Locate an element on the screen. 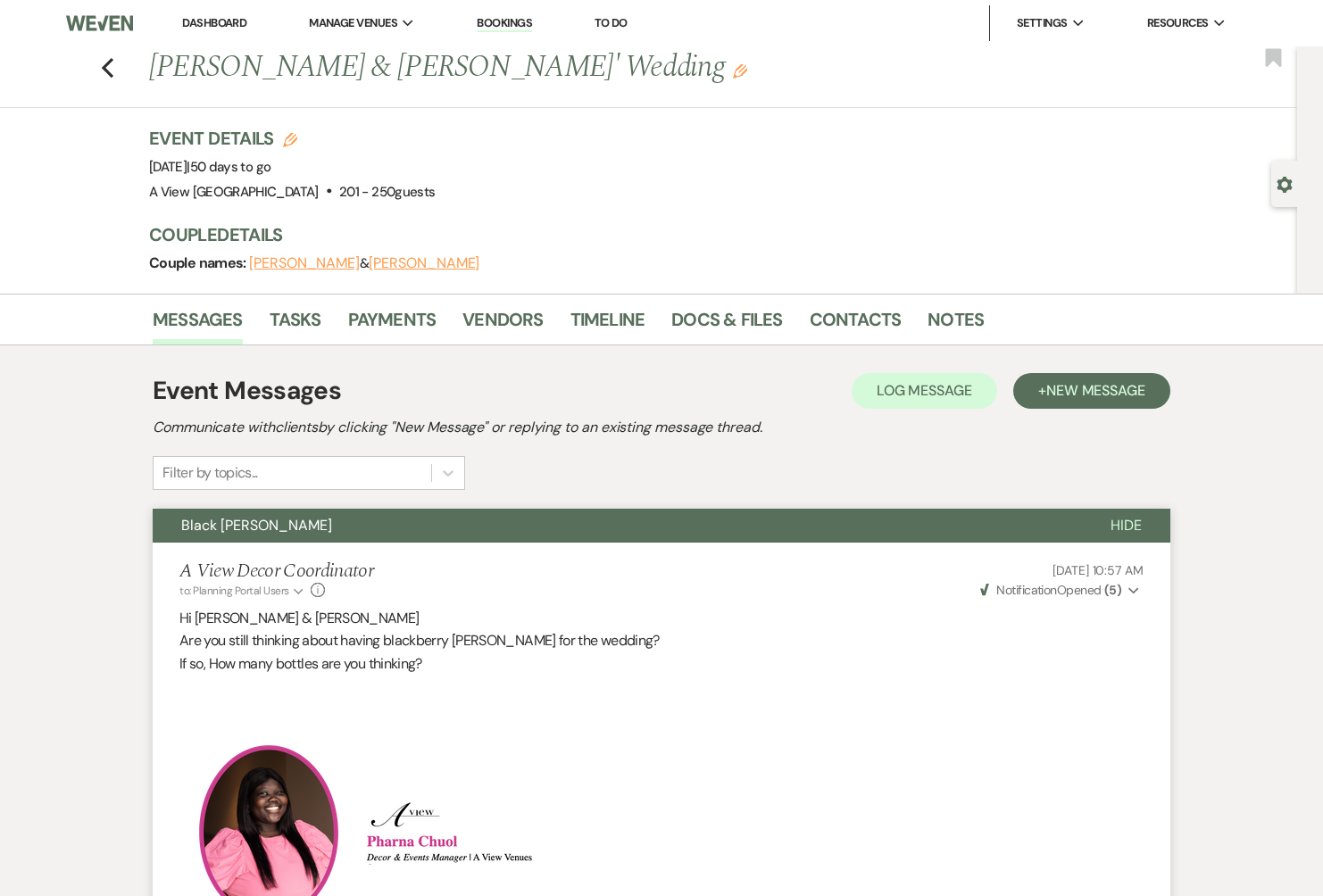  div: Filter by topics... is located at coordinates (210, 473).